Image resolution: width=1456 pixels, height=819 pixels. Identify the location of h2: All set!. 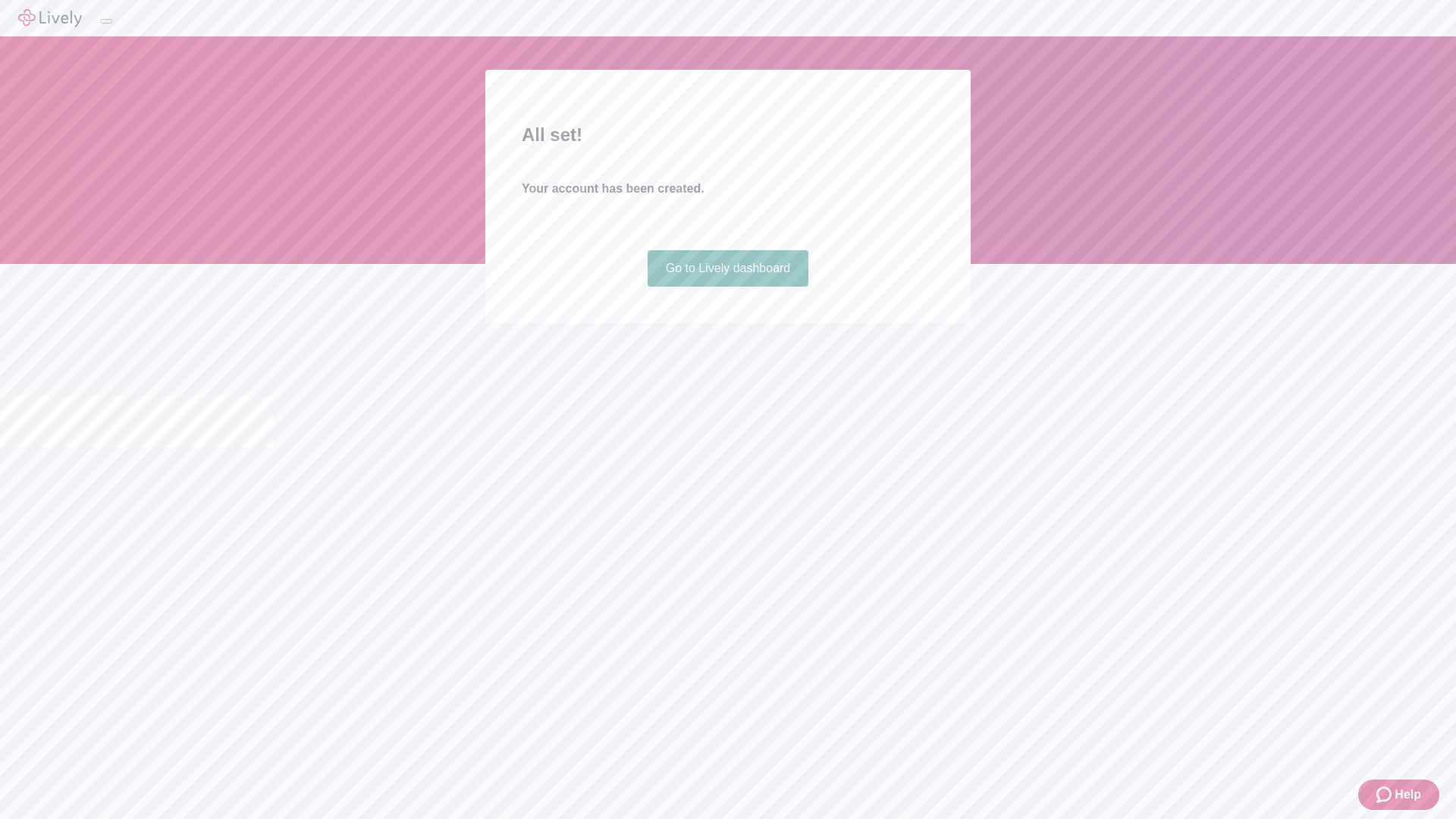
(728, 135).